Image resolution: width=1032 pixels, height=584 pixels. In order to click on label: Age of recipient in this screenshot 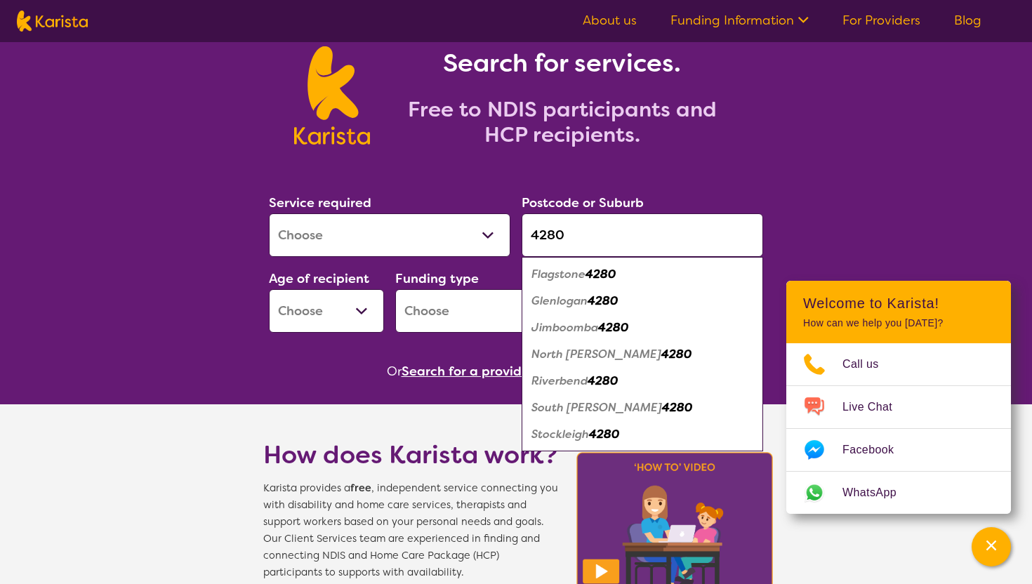, I will do `click(319, 279)`.